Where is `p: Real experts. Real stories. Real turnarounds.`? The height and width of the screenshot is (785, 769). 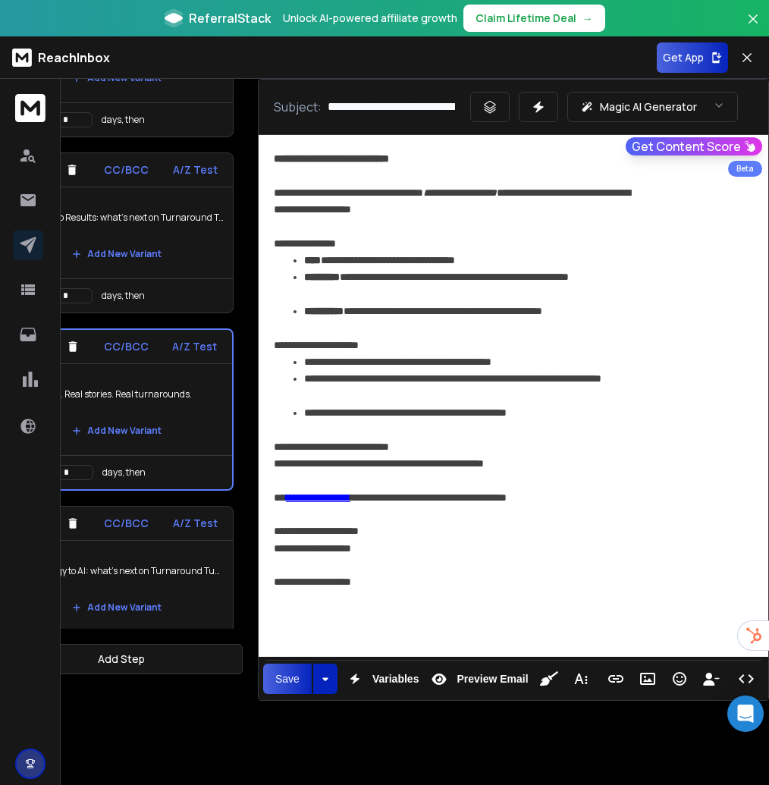
p: Real experts. Real stories. Real turnarounds. is located at coordinates (117, 394).